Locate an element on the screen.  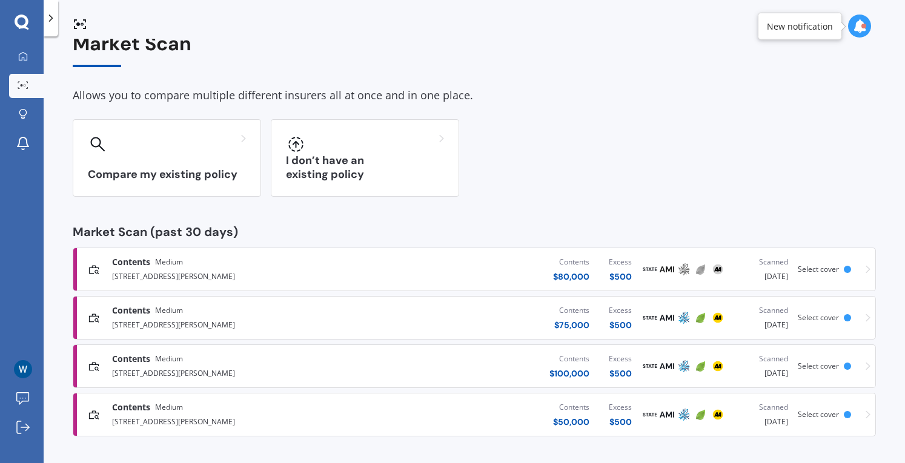
div: $ 50,000 is located at coordinates (571, 422).